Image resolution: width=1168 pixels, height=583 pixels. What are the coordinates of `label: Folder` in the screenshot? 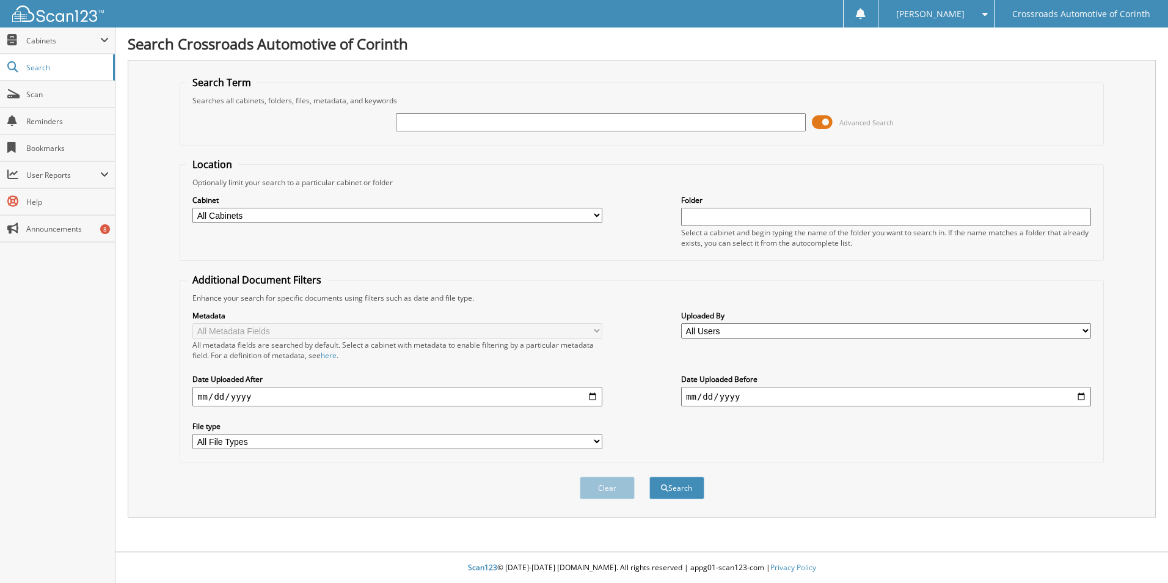 It's located at (886, 200).